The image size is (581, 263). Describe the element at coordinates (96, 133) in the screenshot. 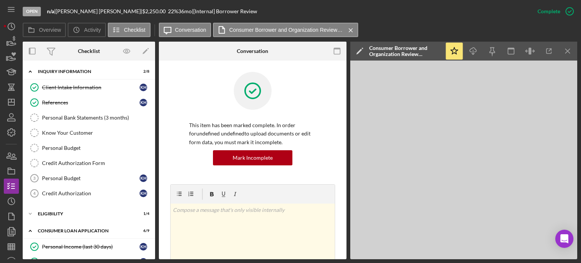

I see `div: Know Your Customer` at that location.